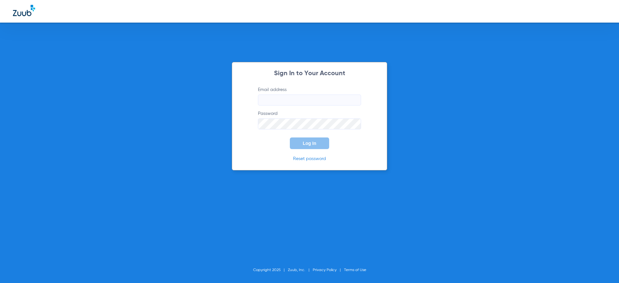 Image resolution: width=619 pixels, height=283 pixels. Describe the element at coordinates (310, 124) in the screenshot. I see `input: Password` at that location.